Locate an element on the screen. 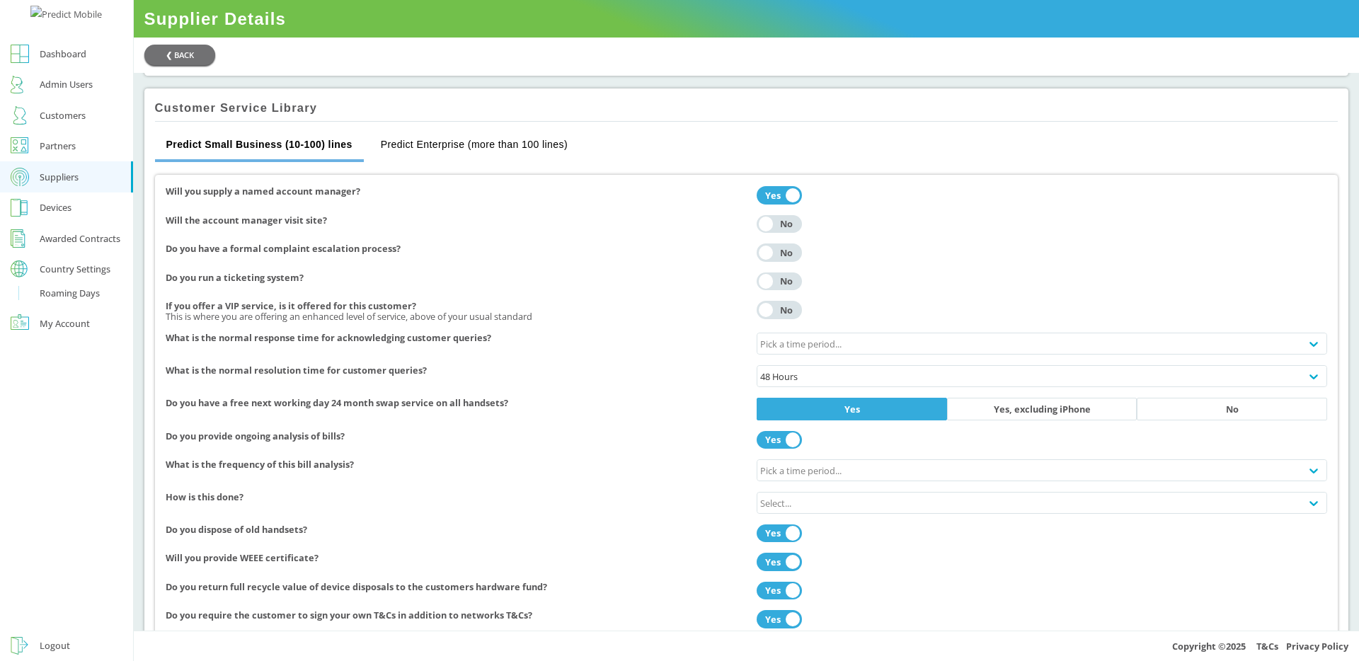 This screenshot has height=661, width=1359. h4: Do you have a formal complaint escalation process? is located at coordinates (456, 248).